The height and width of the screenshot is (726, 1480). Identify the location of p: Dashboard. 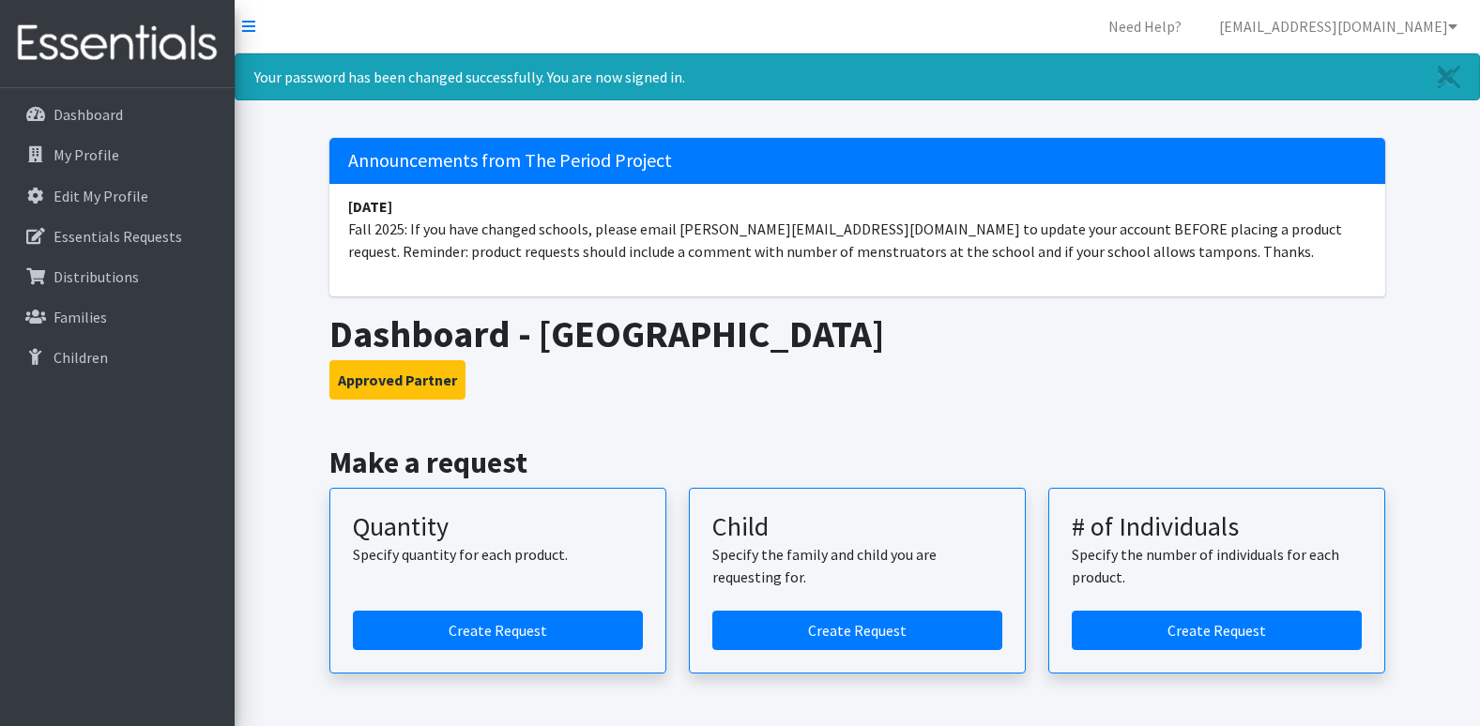
(88, 114).